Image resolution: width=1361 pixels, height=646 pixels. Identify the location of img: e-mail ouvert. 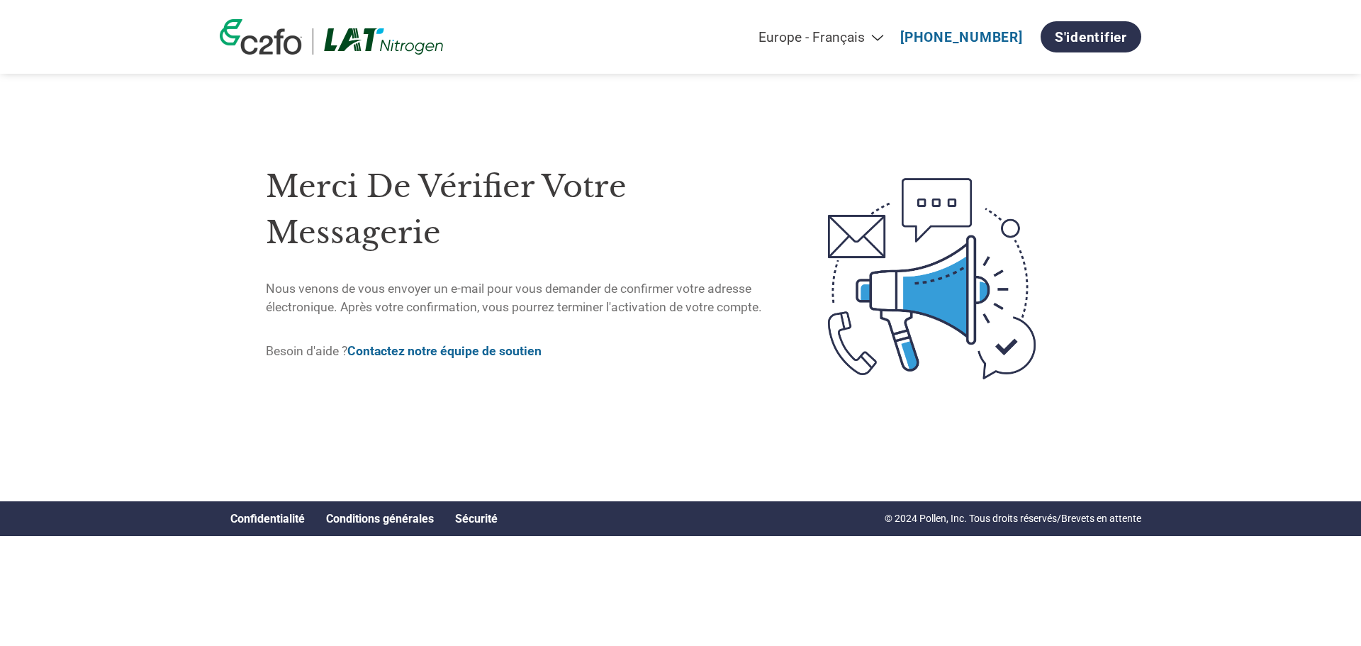
(932, 279).